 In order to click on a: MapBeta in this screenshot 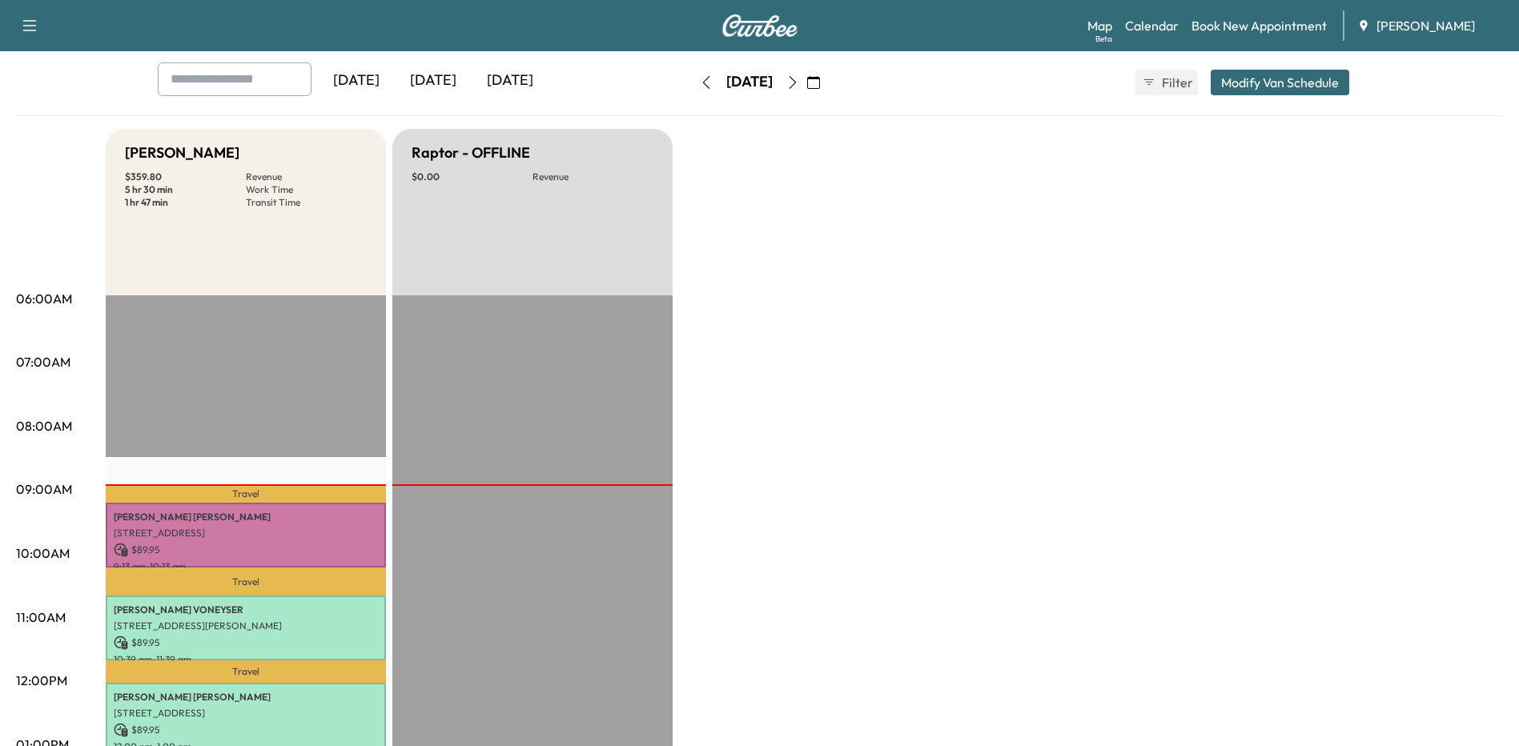, I will do `click(1099, 26)`.